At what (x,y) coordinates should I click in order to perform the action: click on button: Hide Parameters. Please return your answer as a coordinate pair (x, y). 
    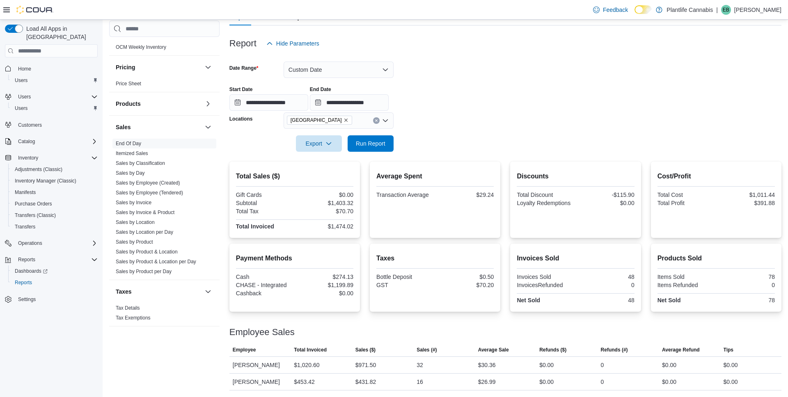
    Looking at the image, I should click on (292, 43).